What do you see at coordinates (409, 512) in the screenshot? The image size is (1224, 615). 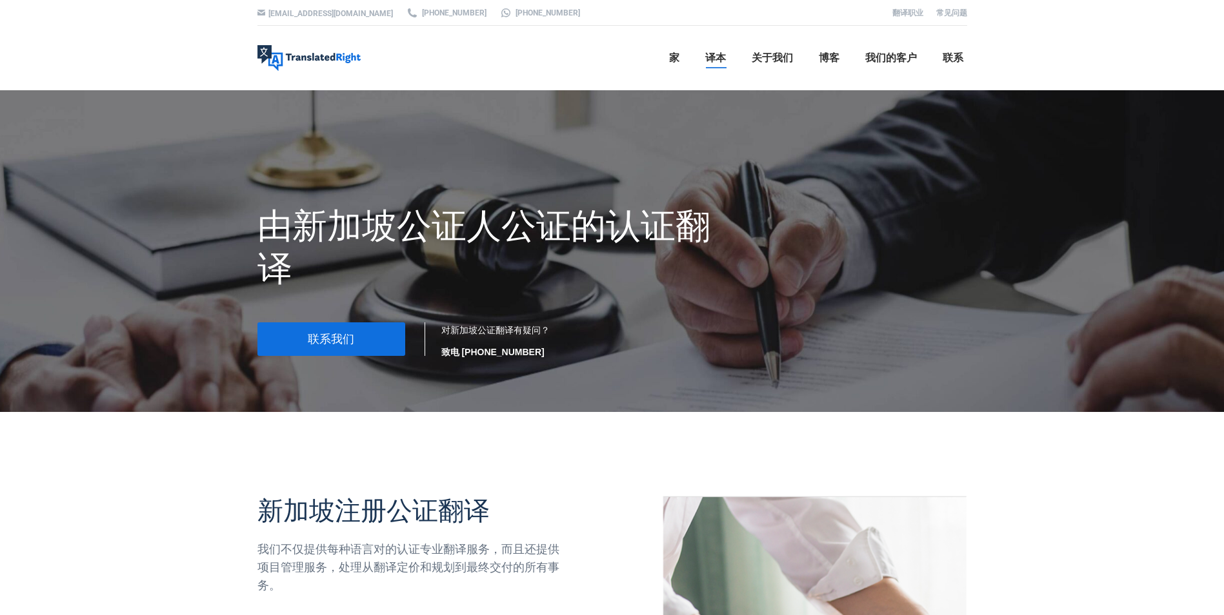 I see `h2: 新加坡注册公证翻译` at bounding box center [409, 512].